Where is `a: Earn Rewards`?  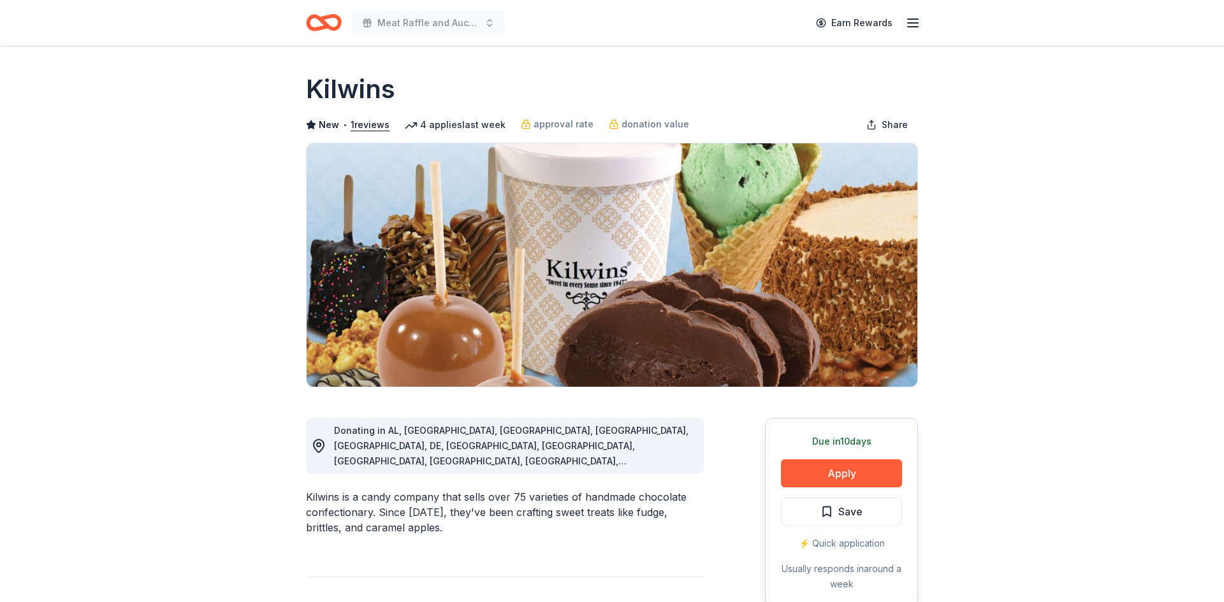
a: Earn Rewards is located at coordinates (854, 23).